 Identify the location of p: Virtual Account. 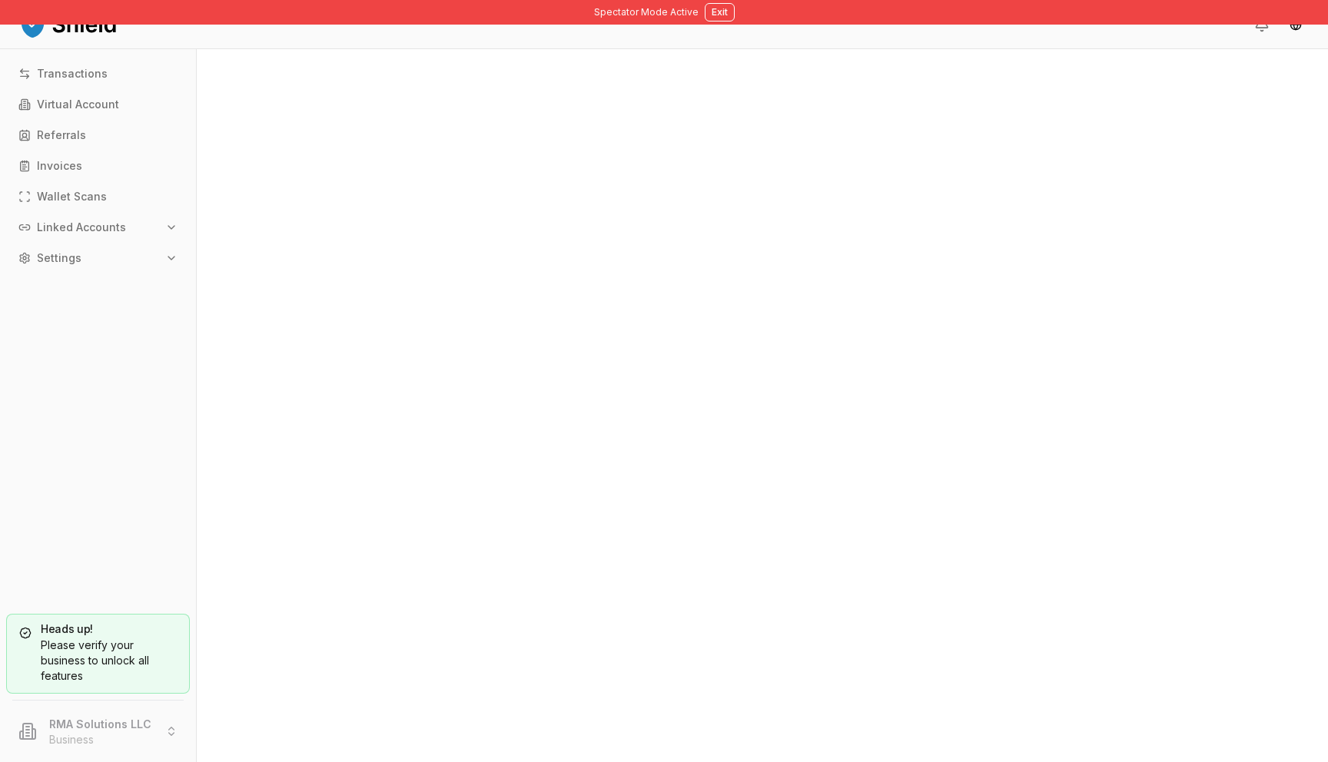
(78, 105).